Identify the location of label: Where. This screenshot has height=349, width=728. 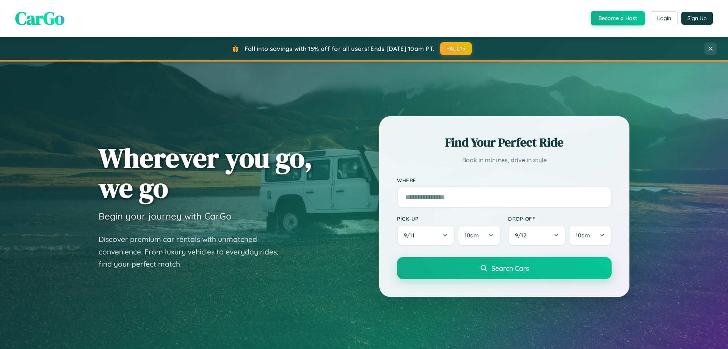
(505, 180).